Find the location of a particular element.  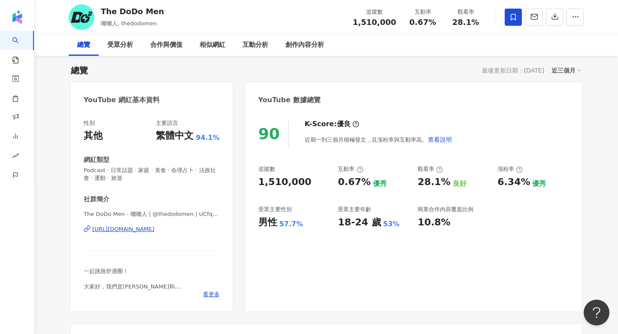

div: 6.34% is located at coordinates (513, 182).